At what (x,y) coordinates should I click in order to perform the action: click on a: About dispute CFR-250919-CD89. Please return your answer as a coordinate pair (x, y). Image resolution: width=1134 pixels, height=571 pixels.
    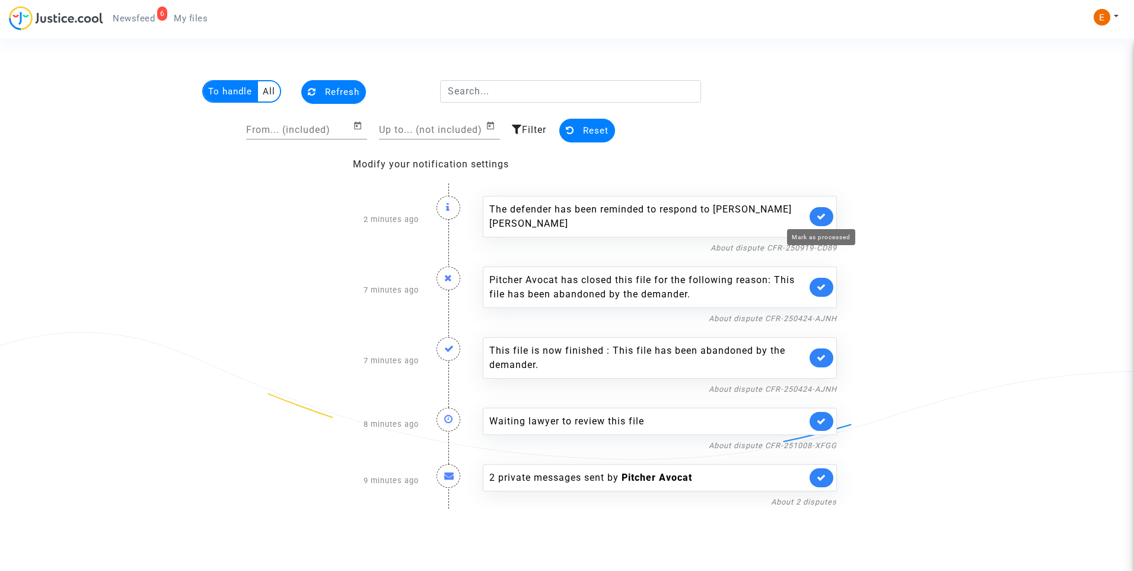
    Looking at the image, I should click on (774, 247).